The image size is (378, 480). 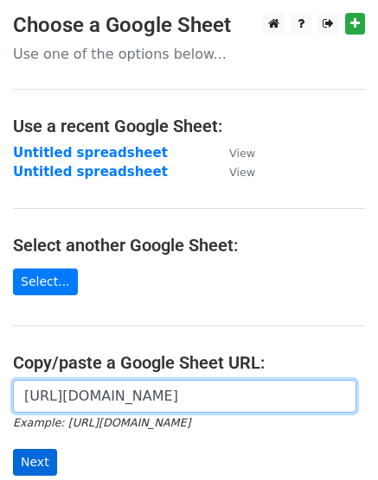 What do you see at coordinates (334, 439) in the screenshot?
I see `div: Chat Widget` at bounding box center [334, 439].